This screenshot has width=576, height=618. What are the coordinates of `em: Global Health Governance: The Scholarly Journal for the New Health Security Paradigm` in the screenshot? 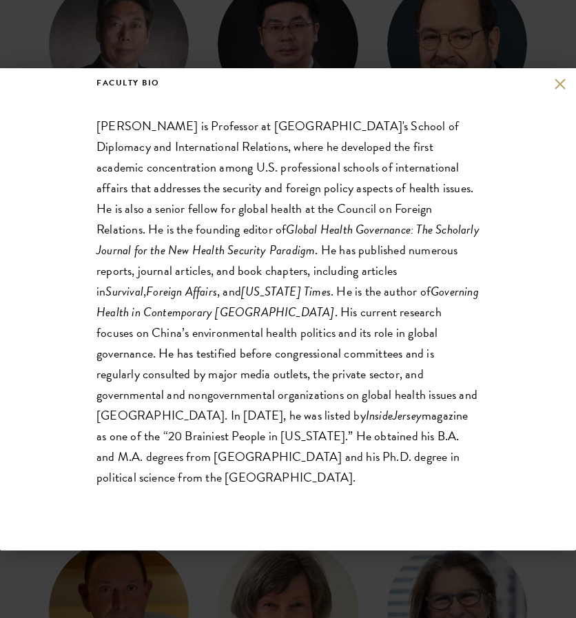 It's located at (288, 239).